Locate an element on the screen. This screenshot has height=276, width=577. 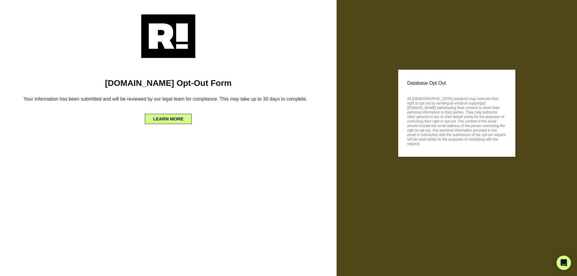
button: LEARN MORE is located at coordinates (168, 119).